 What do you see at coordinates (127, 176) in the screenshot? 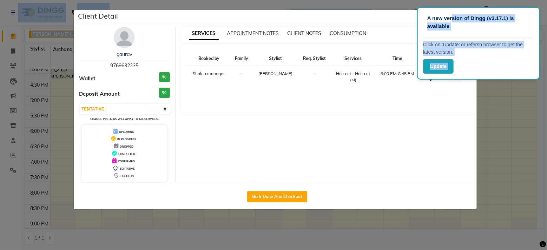
I see `span: CHECK-IN` at bounding box center [127, 176].